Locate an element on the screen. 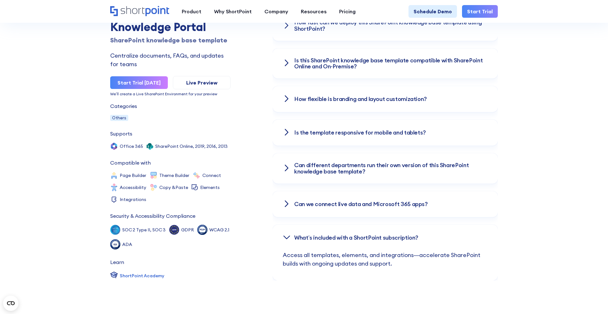  h3: Can we connect live data and Microsoft 365 apps? is located at coordinates (361, 204).